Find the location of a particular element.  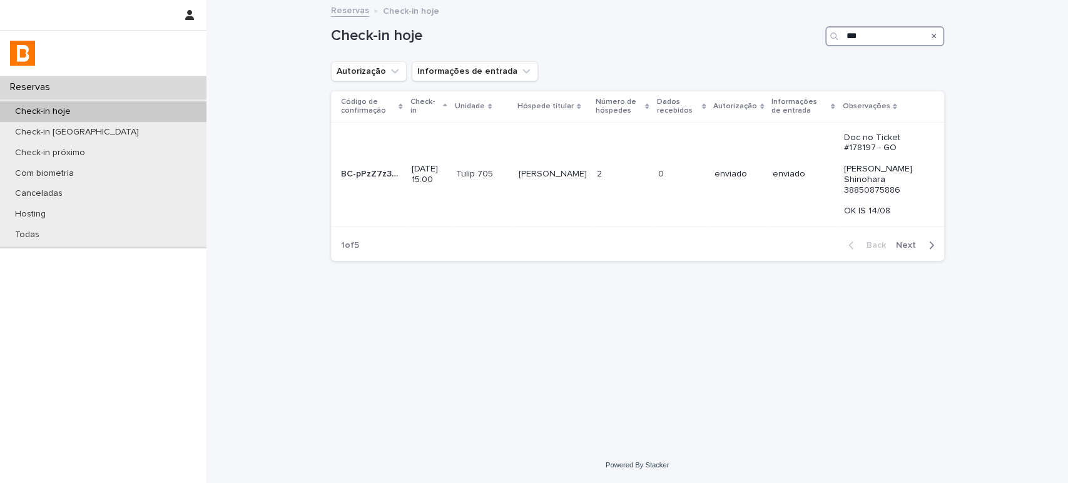

p: Dados recebidos is located at coordinates (677, 106).